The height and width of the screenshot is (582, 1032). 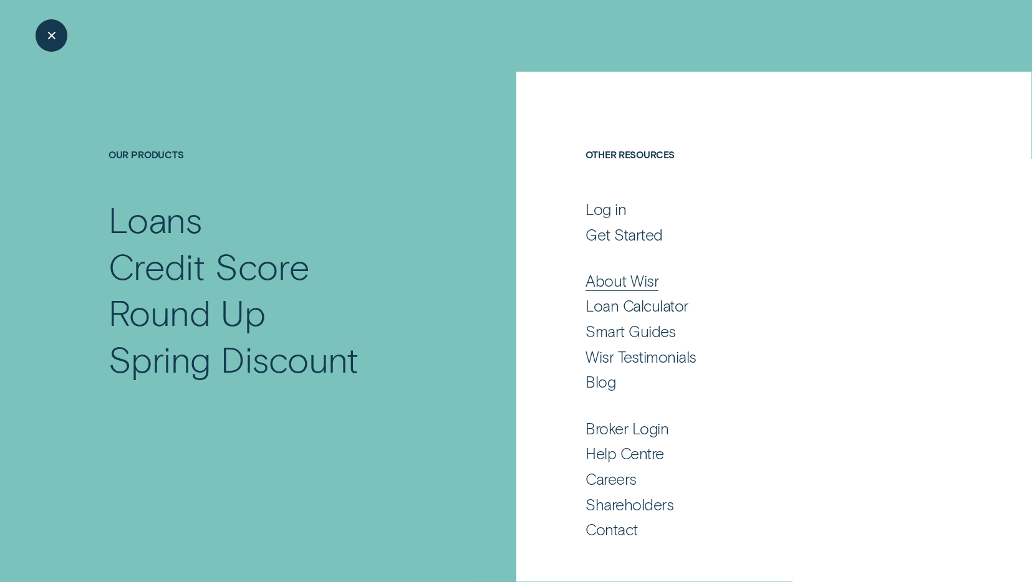 What do you see at coordinates (629, 504) in the screenshot?
I see `div: Shareholders` at bounding box center [629, 504].